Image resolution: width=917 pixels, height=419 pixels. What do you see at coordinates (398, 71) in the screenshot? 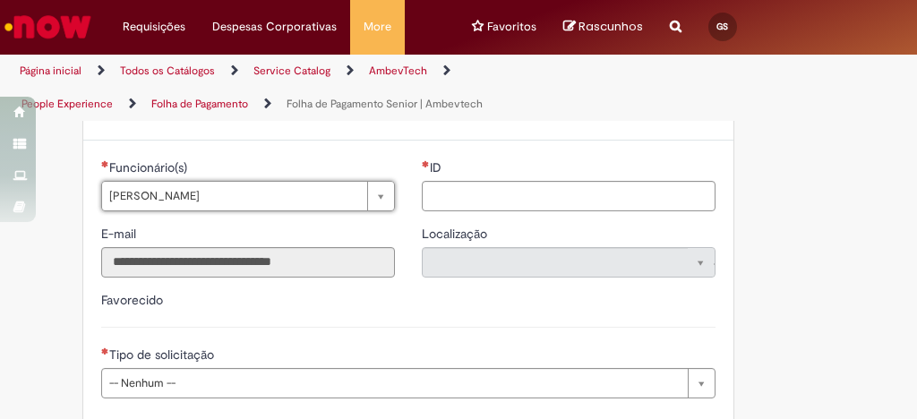
I see `a: AmbevTech` at bounding box center [398, 71].